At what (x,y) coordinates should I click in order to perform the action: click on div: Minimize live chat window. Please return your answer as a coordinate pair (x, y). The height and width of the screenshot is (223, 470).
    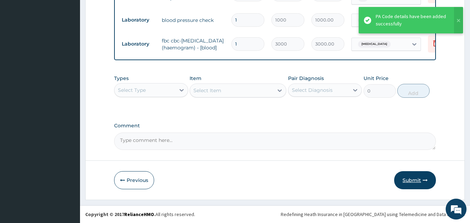
    Looking at the image, I should click on (122, 12).